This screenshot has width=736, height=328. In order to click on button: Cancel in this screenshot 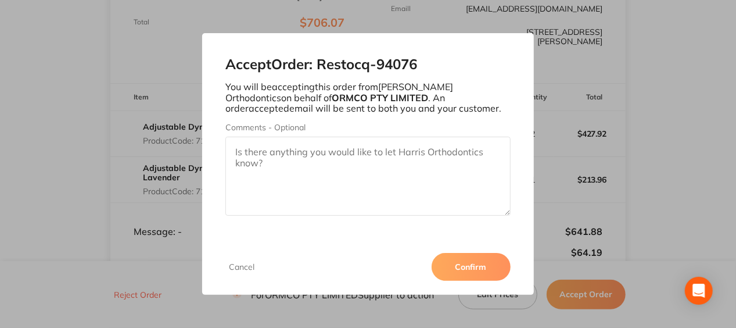, I will do `click(242, 267)`.